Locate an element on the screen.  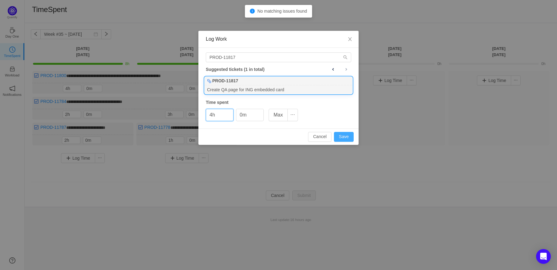
i: icon: close is located at coordinates (350, 39).